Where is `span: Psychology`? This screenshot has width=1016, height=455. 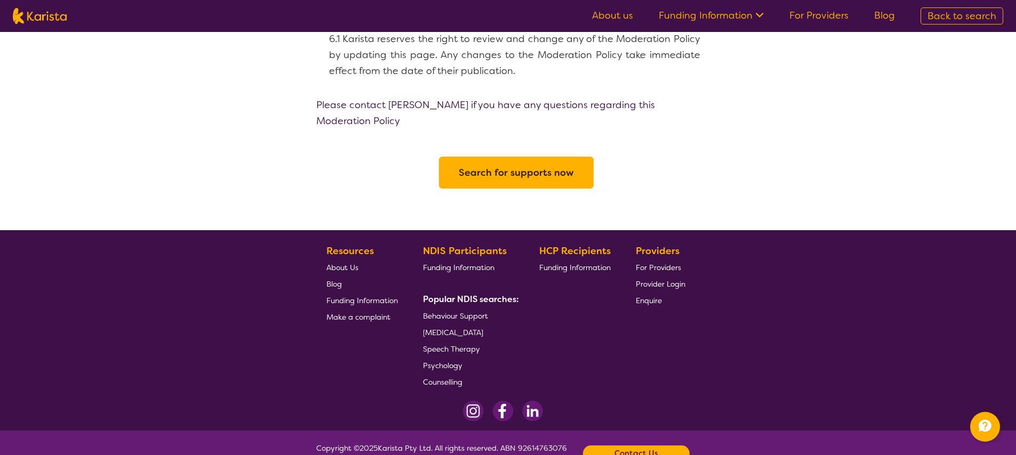 span: Psychology is located at coordinates (443, 366).